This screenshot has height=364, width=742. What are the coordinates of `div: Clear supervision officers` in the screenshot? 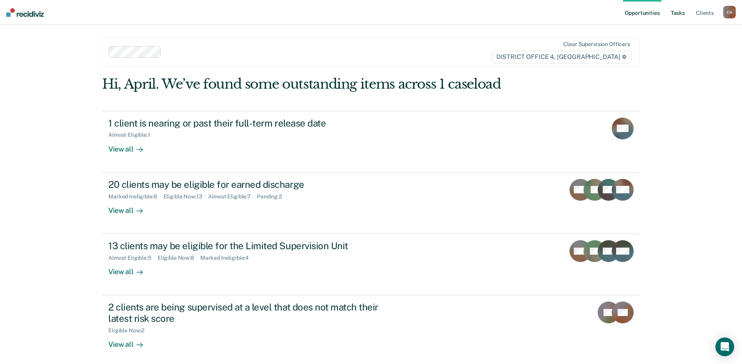 It's located at (596, 44).